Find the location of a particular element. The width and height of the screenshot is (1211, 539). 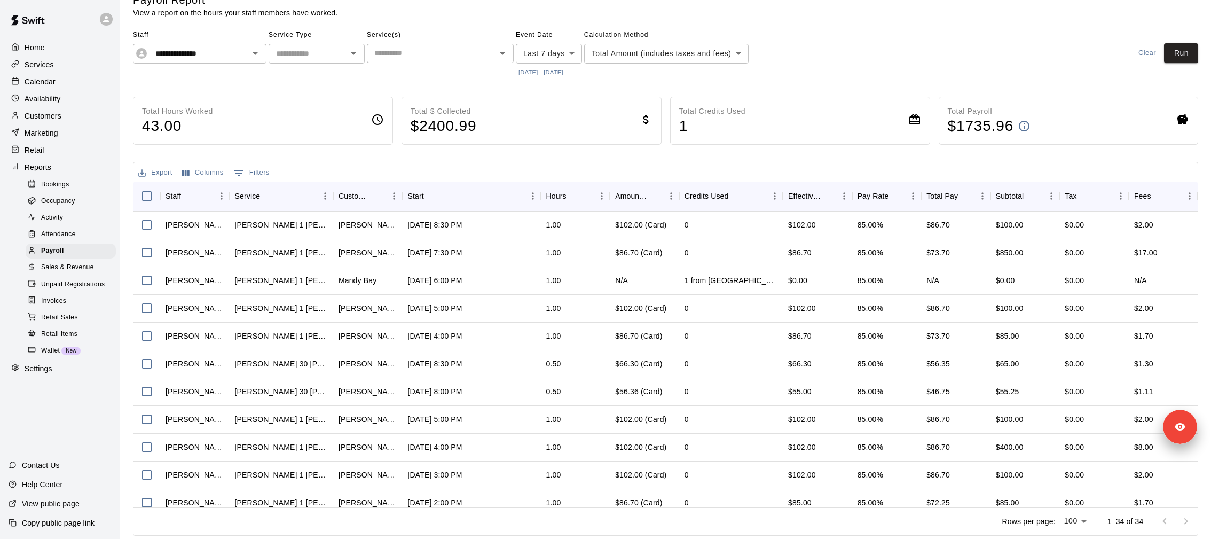

div: Oct 14, 2025, 8:30 PM is located at coordinates (435, 225).